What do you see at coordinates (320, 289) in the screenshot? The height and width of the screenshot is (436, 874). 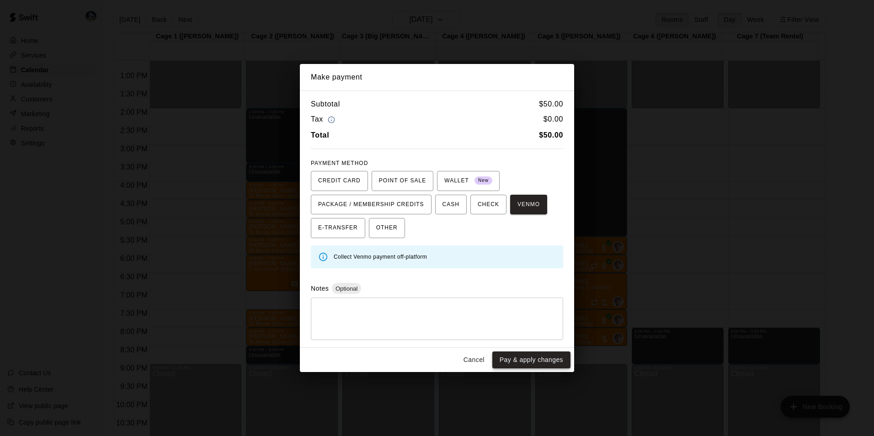 I see `label: Notes` at bounding box center [320, 289].